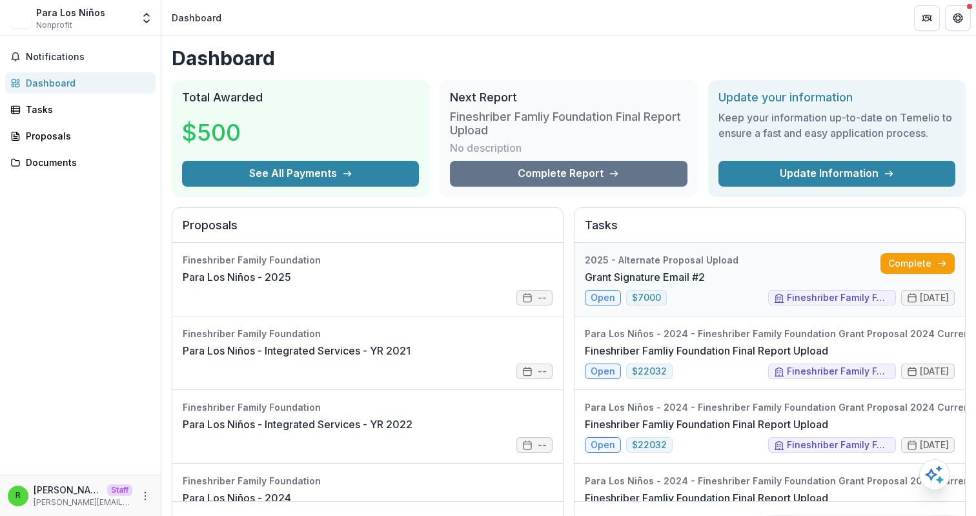  I want to click on a: Para Los Niños - 2024, so click(237, 498).